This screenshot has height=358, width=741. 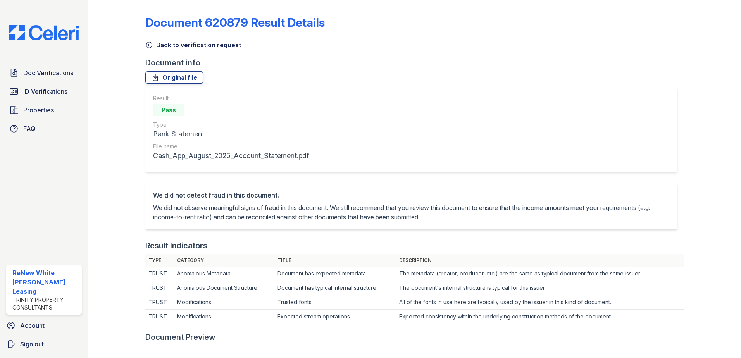 What do you see at coordinates (224, 288) in the screenshot?
I see `td: Anomalous Document Structure` at bounding box center [224, 288].